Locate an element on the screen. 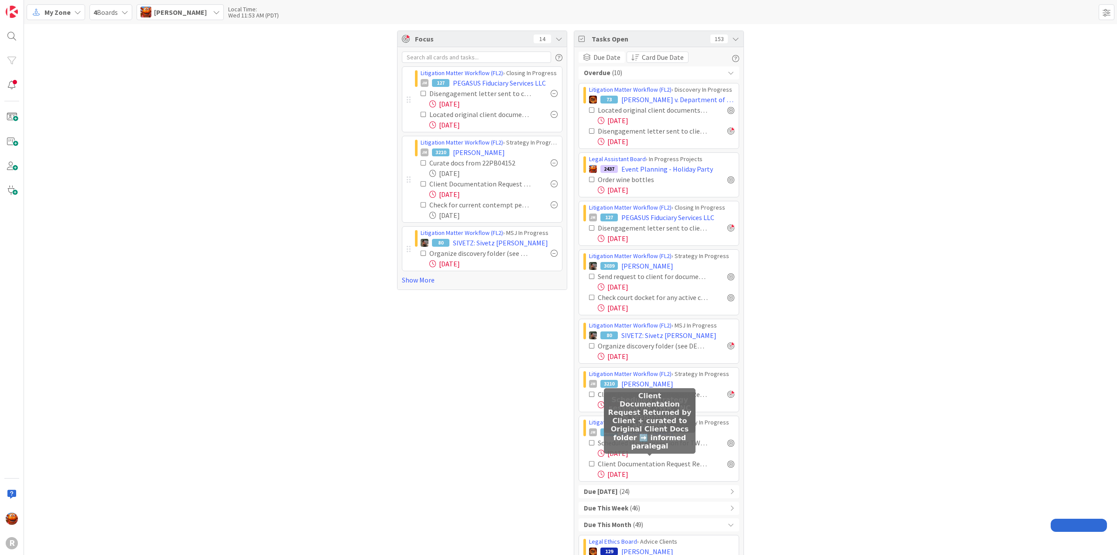 The height and width of the screenshot is (555, 1117). b: Due This Month is located at coordinates (607, 525).